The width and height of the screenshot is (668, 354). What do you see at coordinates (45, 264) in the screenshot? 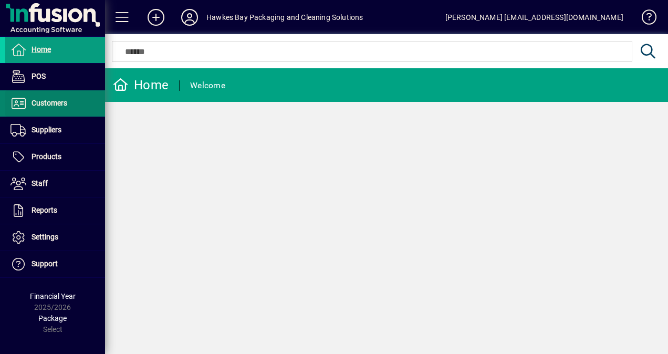
I see `span: Support` at bounding box center [45, 264].